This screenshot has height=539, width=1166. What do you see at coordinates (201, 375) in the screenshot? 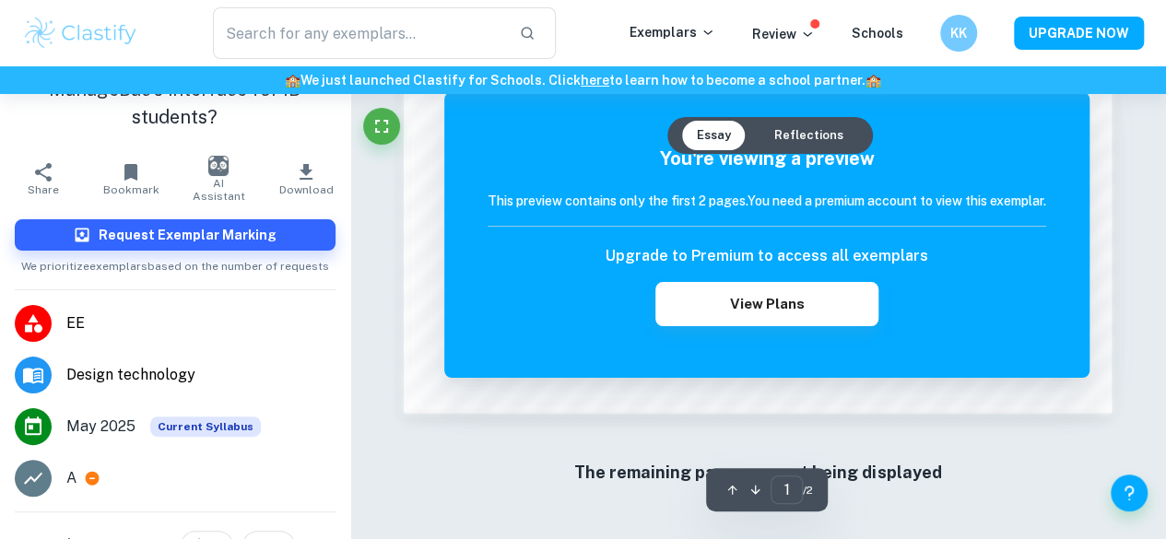
I see `span: Design technology` at bounding box center [201, 375].